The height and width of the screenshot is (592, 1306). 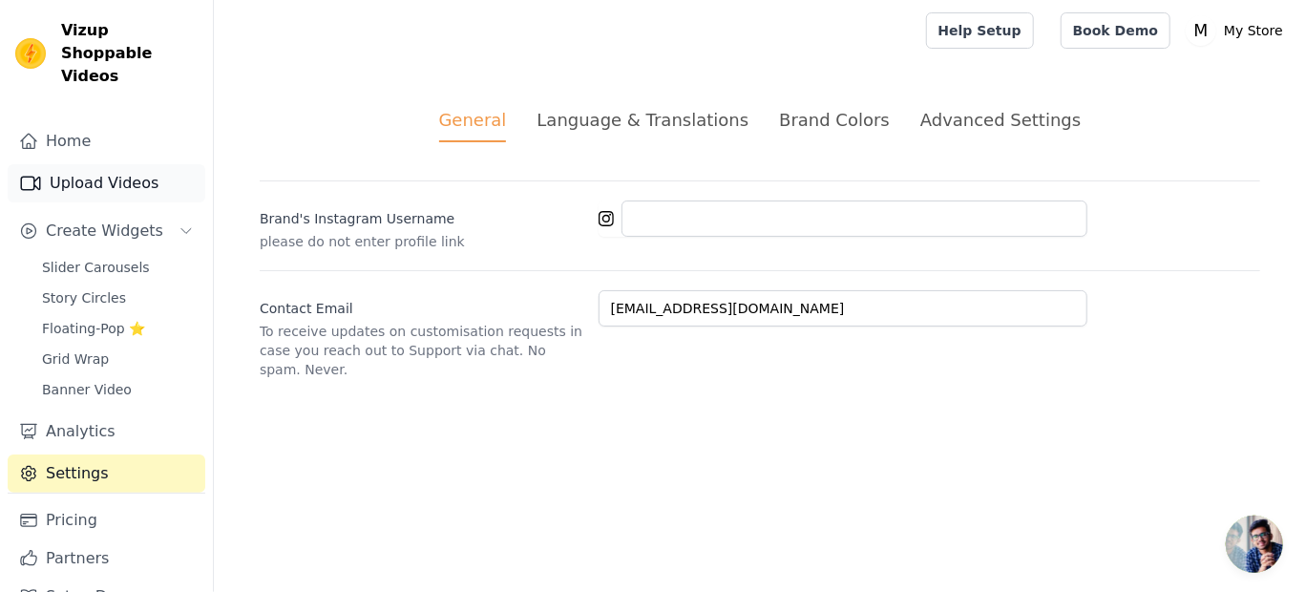 What do you see at coordinates (106, 558) in the screenshot?
I see `a: Partners` at bounding box center [106, 558].